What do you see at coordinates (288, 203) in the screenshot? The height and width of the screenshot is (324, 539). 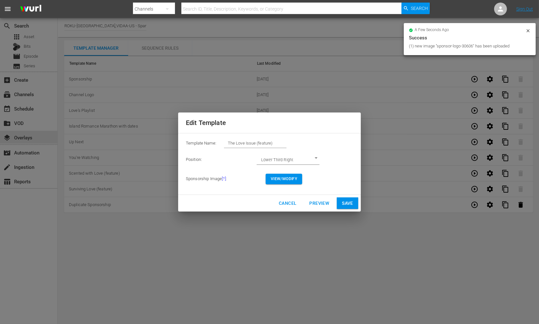 I see `button: Cancel` at bounding box center [288, 203].